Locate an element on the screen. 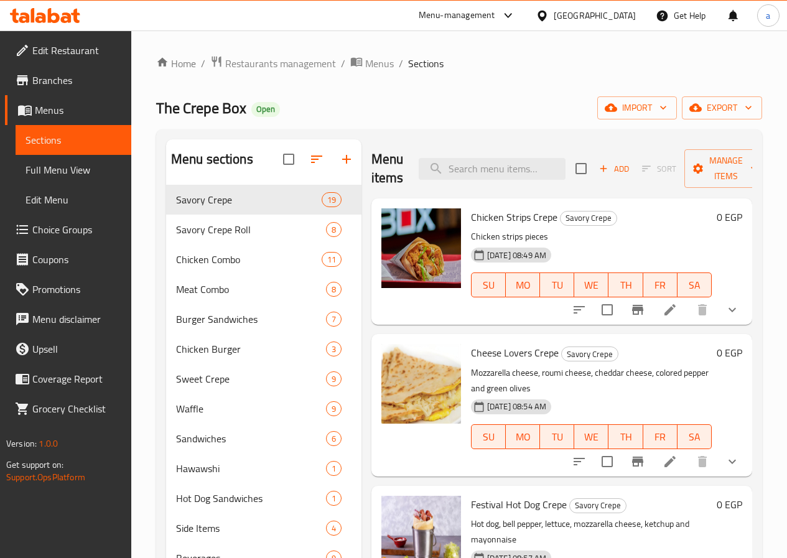  span: a is located at coordinates (767, 16).